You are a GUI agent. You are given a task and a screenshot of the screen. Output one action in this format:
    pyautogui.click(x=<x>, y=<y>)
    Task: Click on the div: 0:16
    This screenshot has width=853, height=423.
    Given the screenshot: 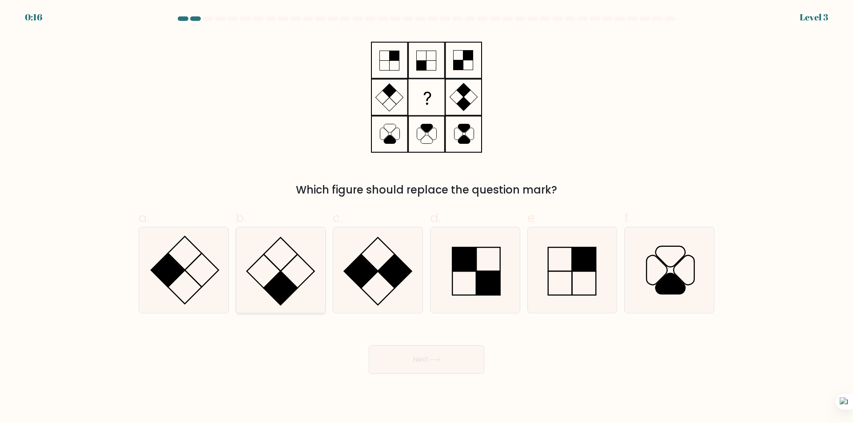 What is the action you would take?
    pyautogui.click(x=33, y=17)
    